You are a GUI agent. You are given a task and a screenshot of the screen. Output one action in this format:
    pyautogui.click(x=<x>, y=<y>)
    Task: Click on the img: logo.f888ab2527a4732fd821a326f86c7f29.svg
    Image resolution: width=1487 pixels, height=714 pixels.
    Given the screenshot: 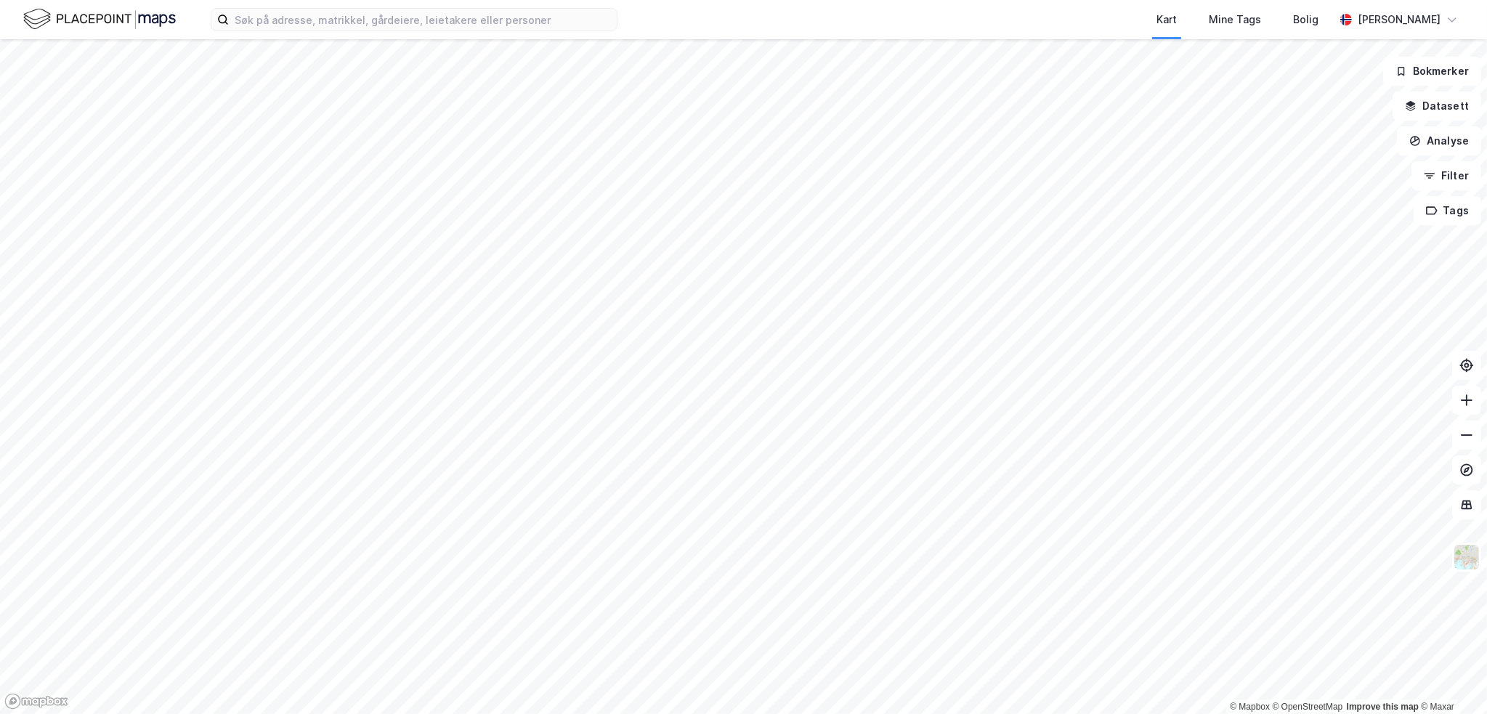 What is the action you would take?
    pyautogui.click(x=99, y=19)
    